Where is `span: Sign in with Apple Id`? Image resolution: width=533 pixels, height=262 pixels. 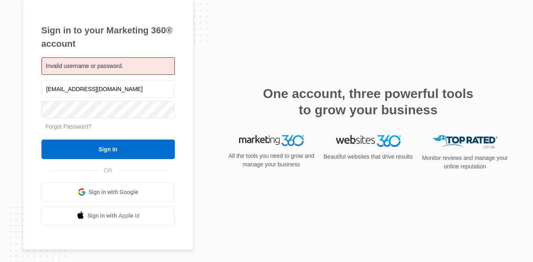 span: Sign in with Apple Id is located at coordinates (113, 215).